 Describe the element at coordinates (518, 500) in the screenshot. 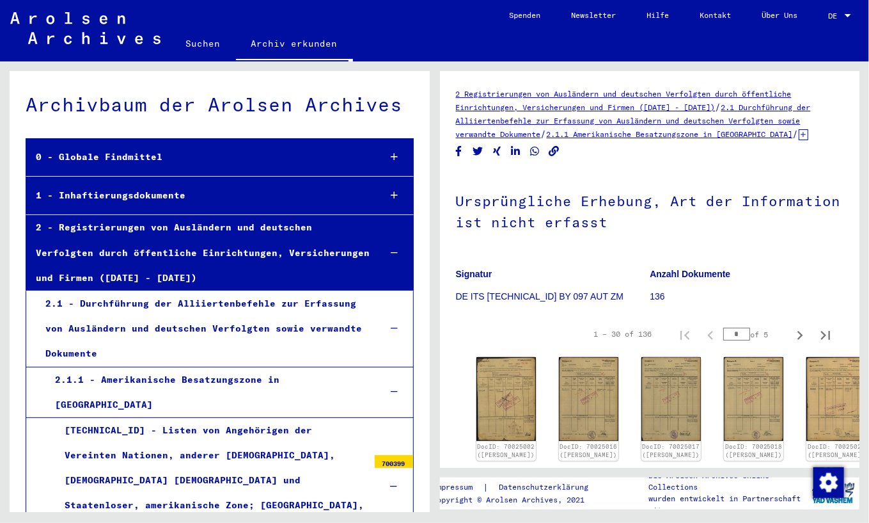

I see `p: Copyright © Arolsen Archives, 2021` at that location.